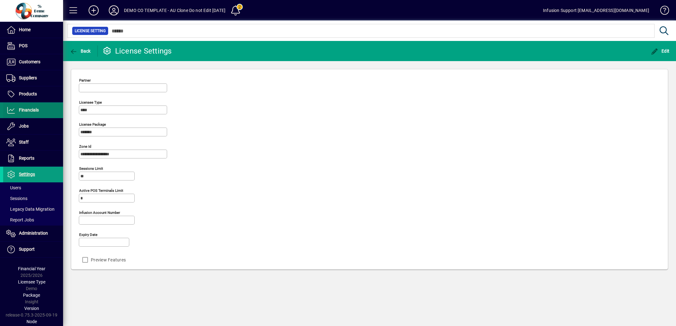  What do you see at coordinates (33, 159) in the screenshot?
I see `a: Reports` at bounding box center [33, 159].